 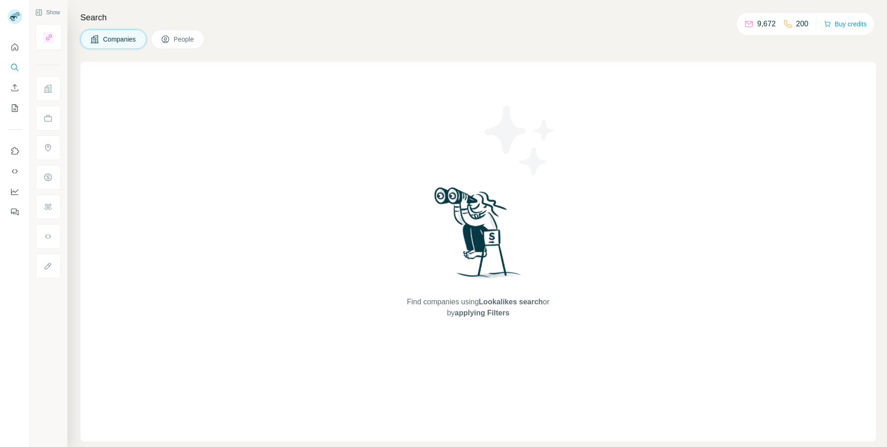 What do you see at coordinates (520, 140) in the screenshot?
I see `img: Surfe Illustration - Stars` at bounding box center [520, 140].